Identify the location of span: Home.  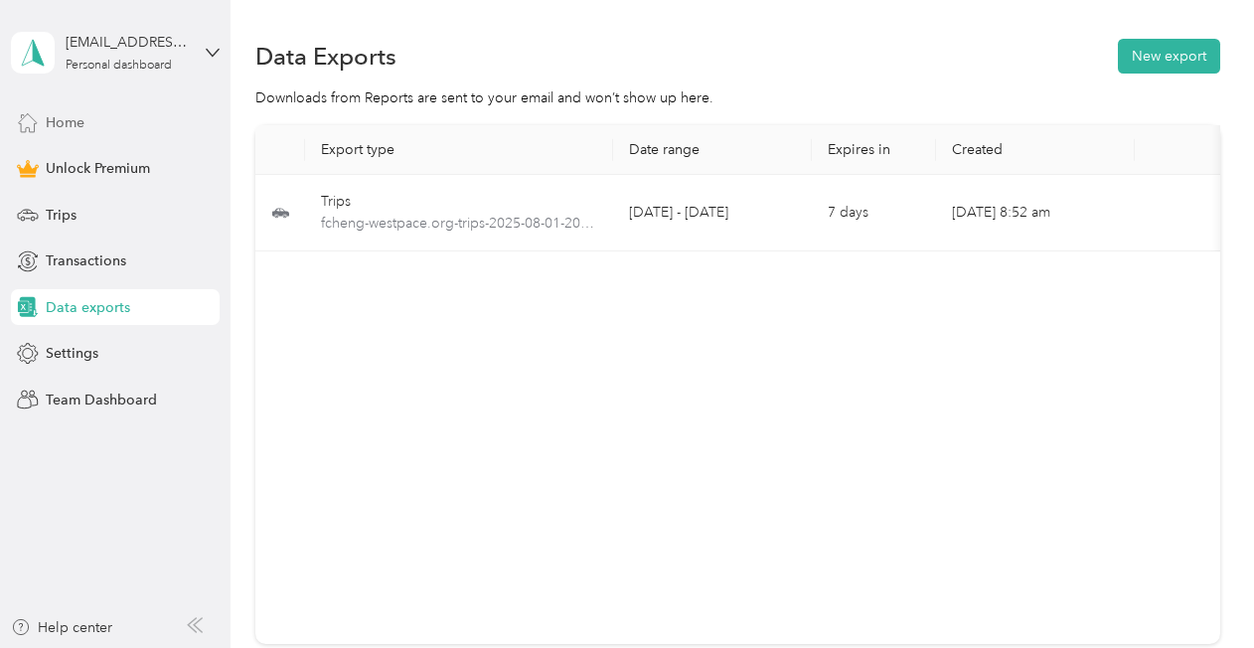
(65, 122).